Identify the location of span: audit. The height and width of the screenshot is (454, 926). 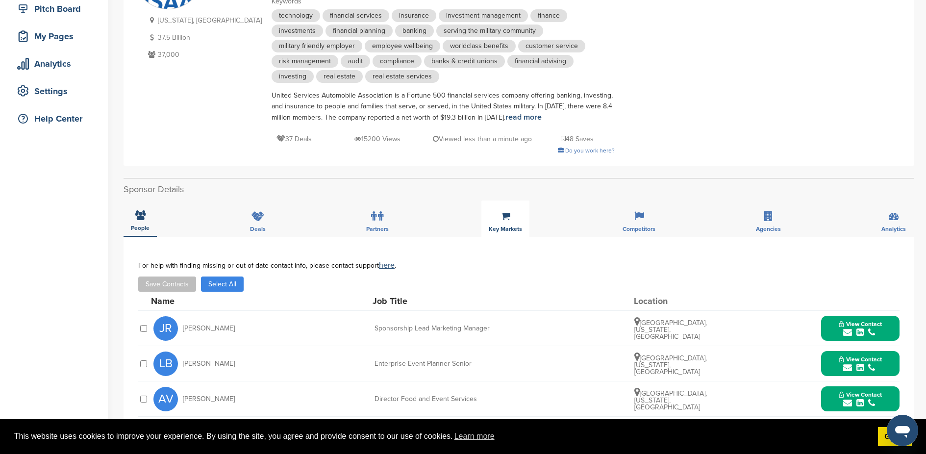
(355, 61).